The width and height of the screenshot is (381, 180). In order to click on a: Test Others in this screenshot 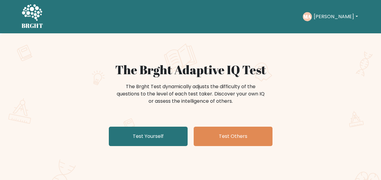, I will do `click(233, 137)`.